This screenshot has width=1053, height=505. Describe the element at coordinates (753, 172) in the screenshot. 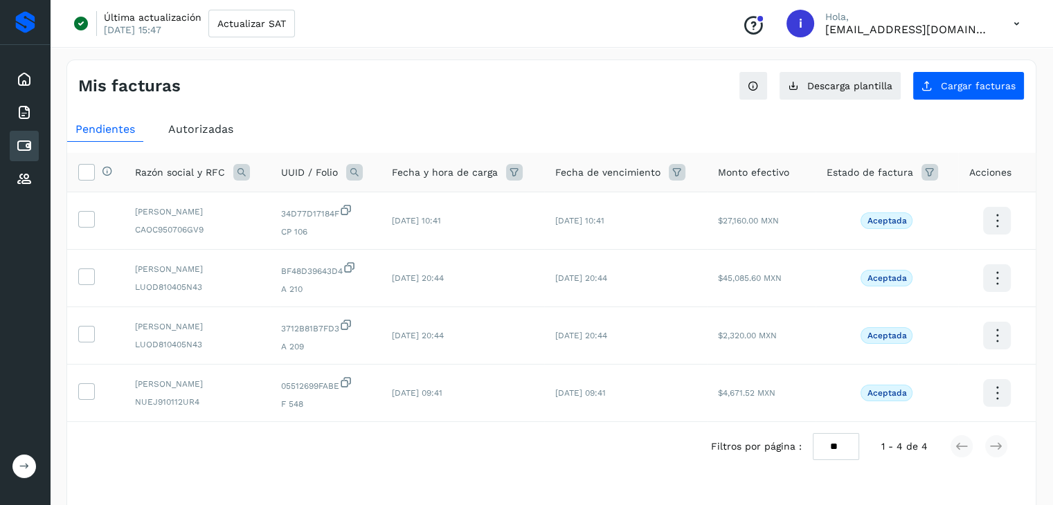

I see `span: Monto efectivo` at that location.